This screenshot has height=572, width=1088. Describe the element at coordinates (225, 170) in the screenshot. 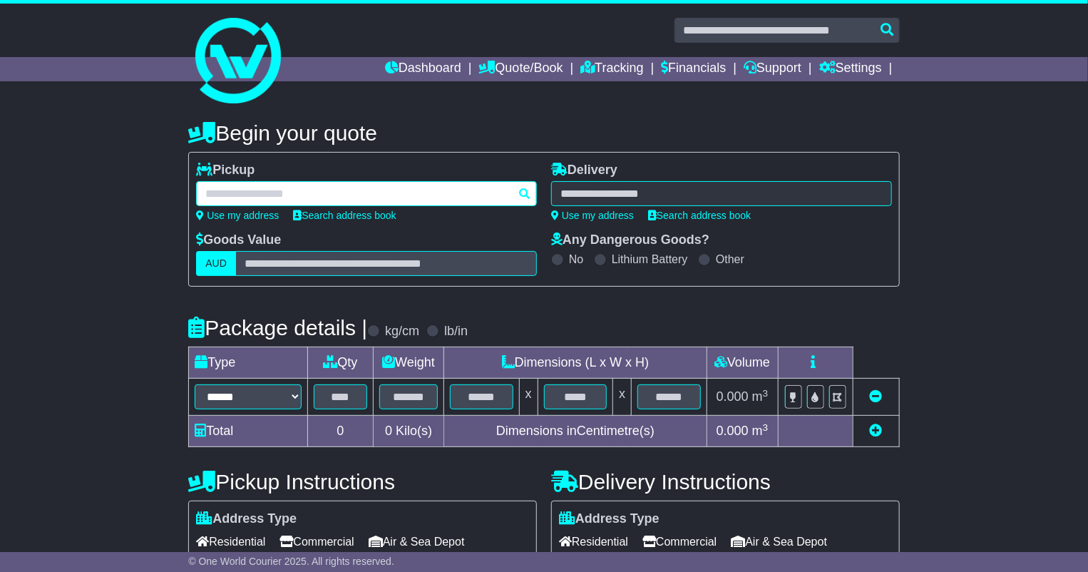

I see `label: Pickup` at that location.